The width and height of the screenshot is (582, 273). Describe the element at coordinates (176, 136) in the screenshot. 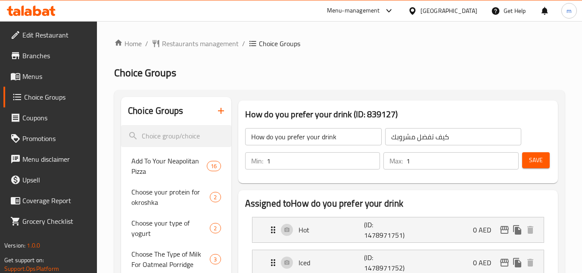

I see `input: search` at that location.